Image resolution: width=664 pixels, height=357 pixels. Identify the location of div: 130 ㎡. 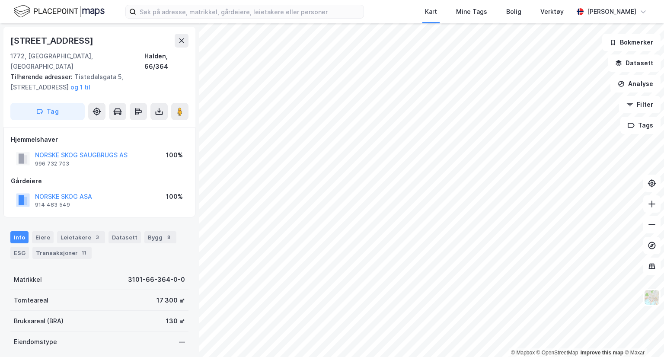
(176, 321).